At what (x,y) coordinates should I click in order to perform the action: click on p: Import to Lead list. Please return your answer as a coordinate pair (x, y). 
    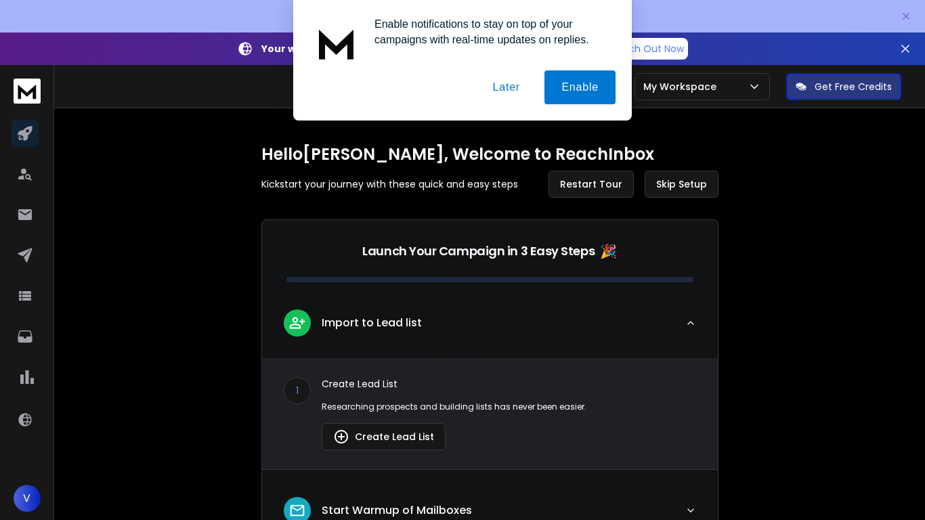
    Looking at the image, I should click on (372, 323).